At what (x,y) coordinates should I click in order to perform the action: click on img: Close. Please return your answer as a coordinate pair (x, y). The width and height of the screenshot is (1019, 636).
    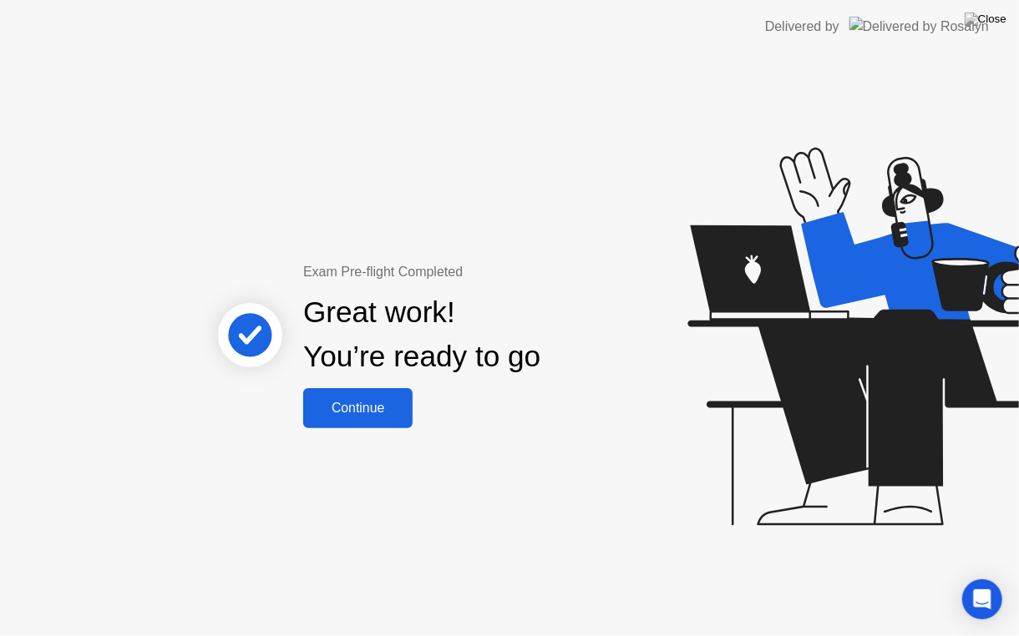
    Looking at the image, I should click on (985, 19).